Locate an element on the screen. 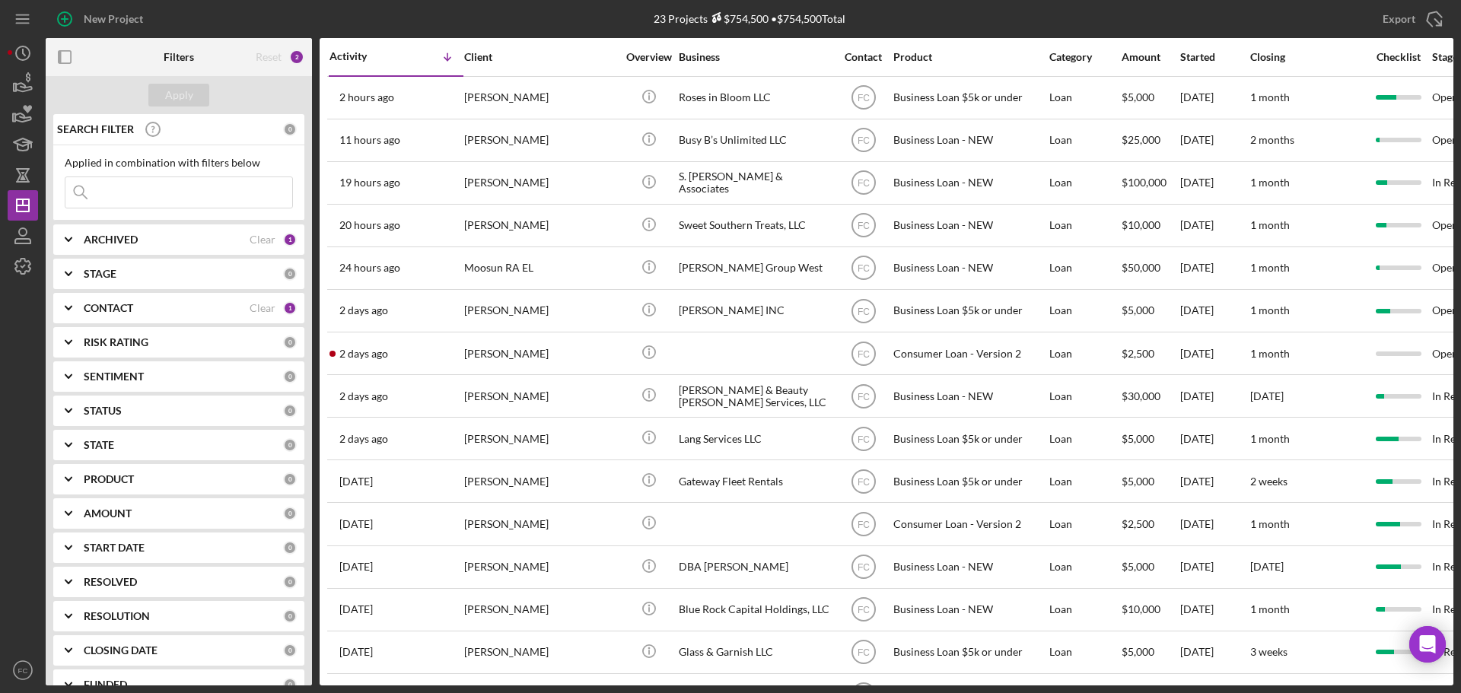 The image size is (1461, 693). time: 2025-10-08 20:56 is located at coordinates (370, 183).